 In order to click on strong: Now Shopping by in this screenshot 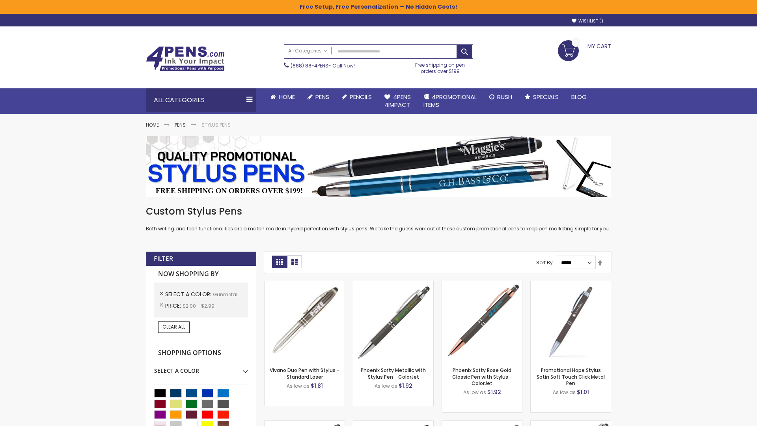, I will do `click(201, 274)`.